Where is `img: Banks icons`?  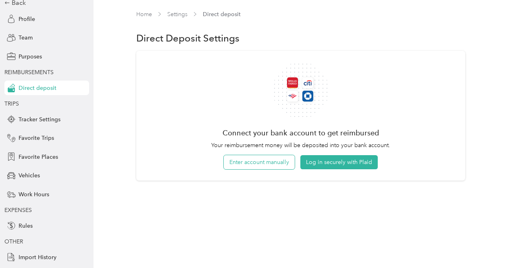 img: Banks icons is located at coordinates (300, 90).